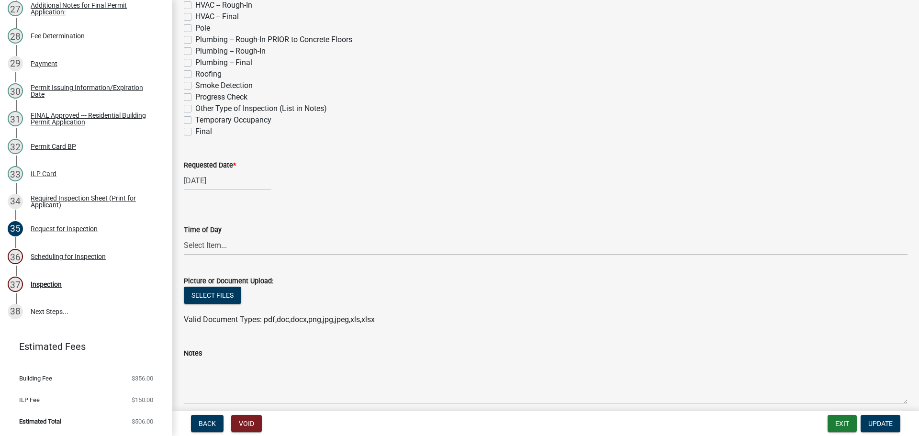 This screenshot has width=919, height=436. What do you see at coordinates (15, 312) in the screenshot?
I see `div: 38` at bounding box center [15, 312].